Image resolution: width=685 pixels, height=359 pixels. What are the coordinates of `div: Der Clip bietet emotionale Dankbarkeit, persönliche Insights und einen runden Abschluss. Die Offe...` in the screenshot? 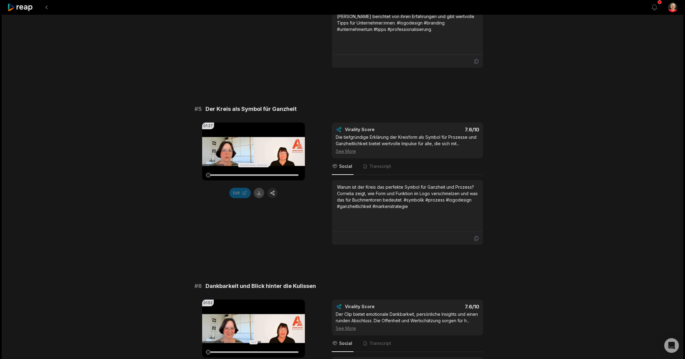 It's located at (408, 321).